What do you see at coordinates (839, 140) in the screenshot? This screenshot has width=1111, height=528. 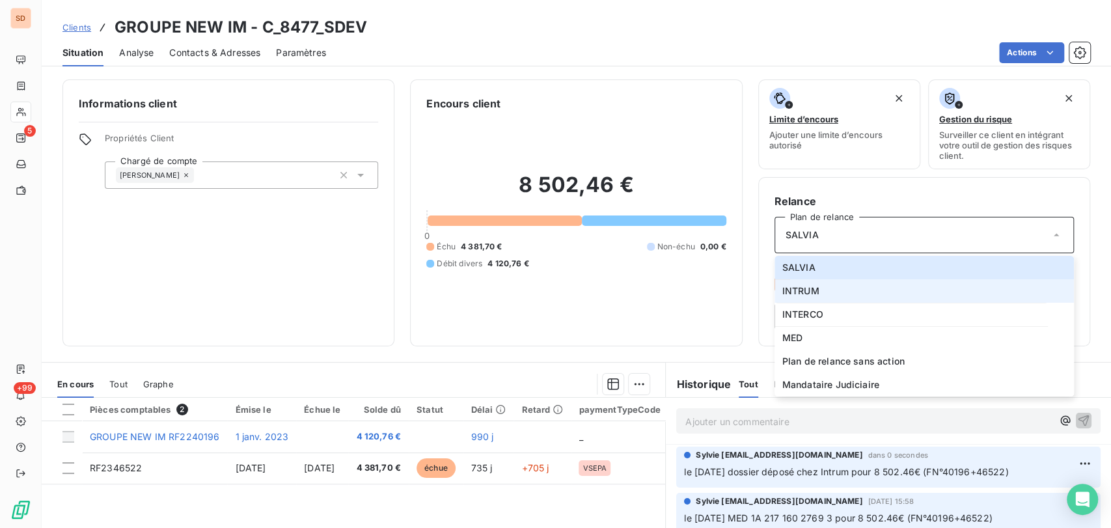 I see `span: Ajouter une limite d’encours autorisé` at bounding box center [839, 140].